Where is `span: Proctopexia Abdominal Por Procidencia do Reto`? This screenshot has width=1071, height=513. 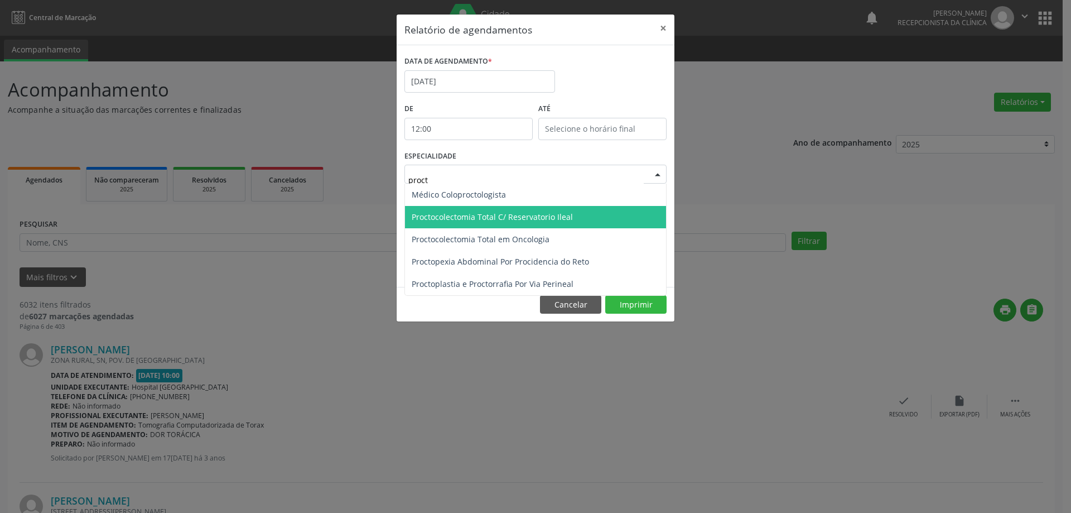 span: Proctopexia Abdominal Por Procidencia do Reto is located at coordinates (501, 261).